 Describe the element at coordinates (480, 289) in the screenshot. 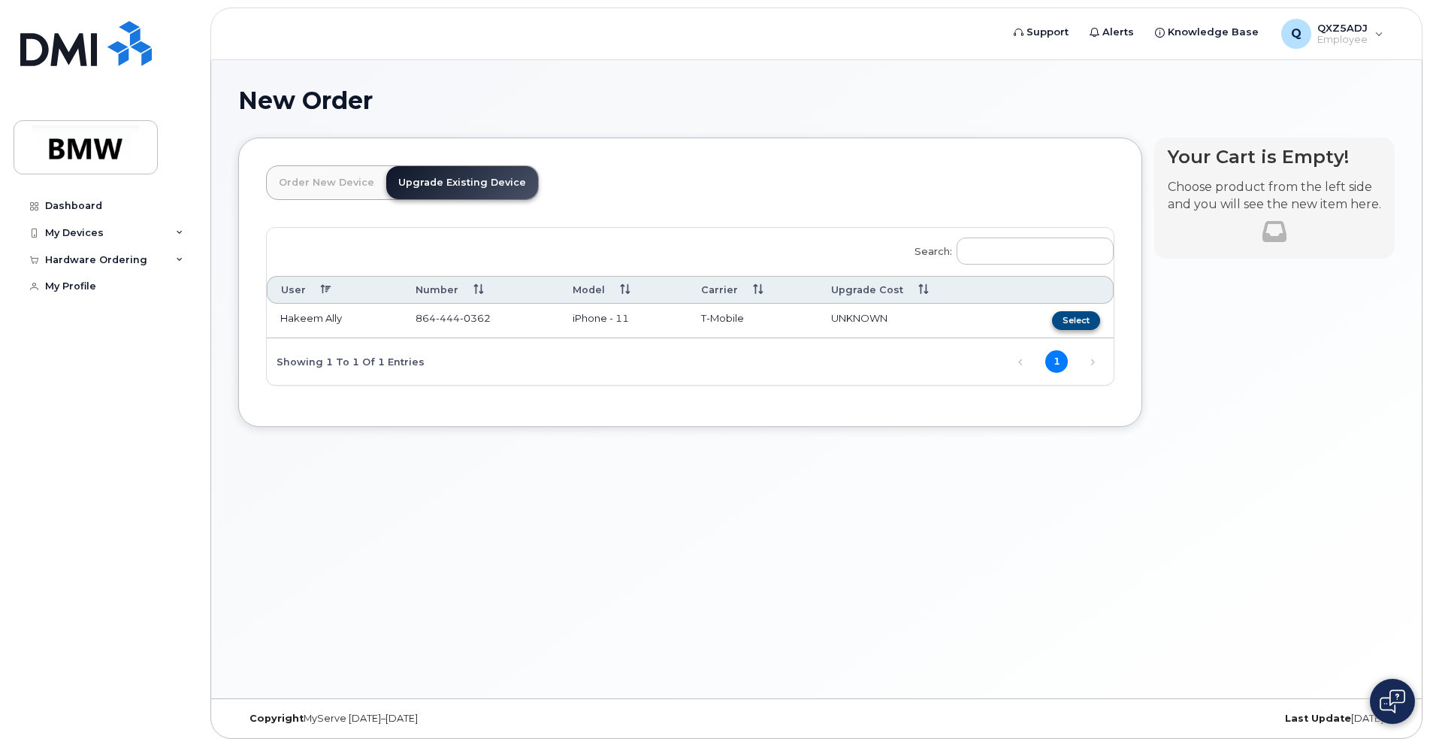

I see `th: Number: activate to sort column ascending` at that location.